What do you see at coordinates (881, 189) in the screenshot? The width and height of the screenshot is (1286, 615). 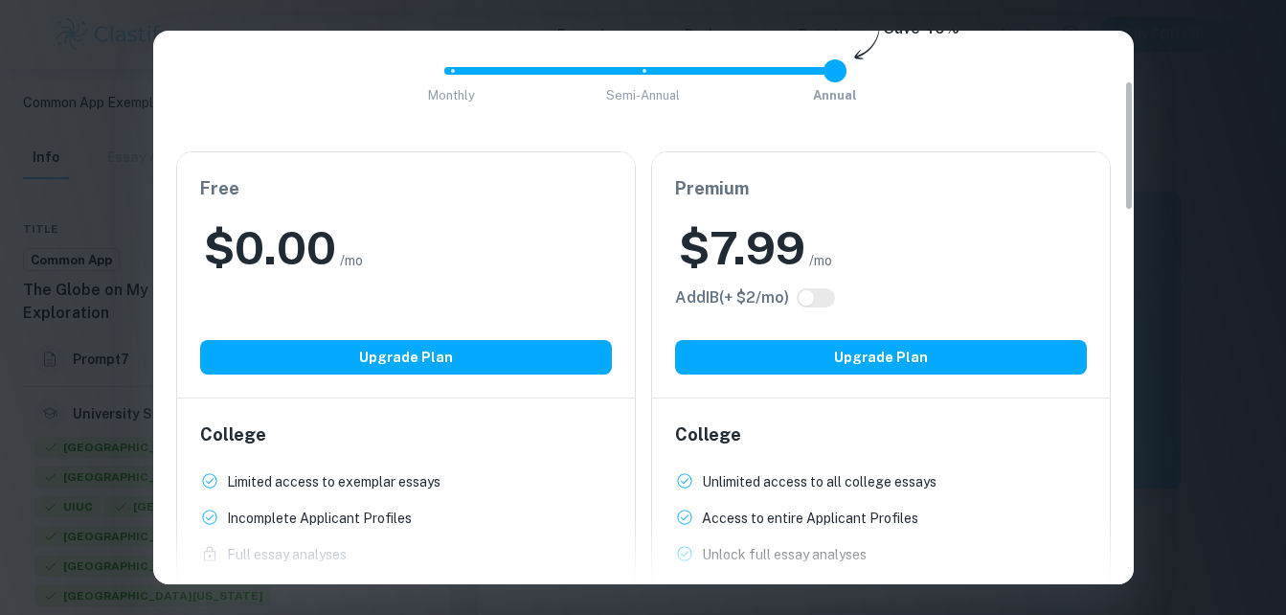 I see `h6: Premium` at bounding box center [881, 189].